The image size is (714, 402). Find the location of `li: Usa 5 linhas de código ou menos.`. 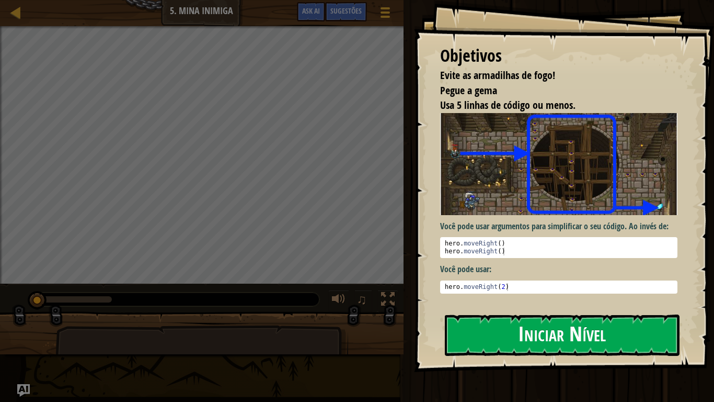

li: Usa 5 linhas de código ou menos. is located at coordinates (551, 105).